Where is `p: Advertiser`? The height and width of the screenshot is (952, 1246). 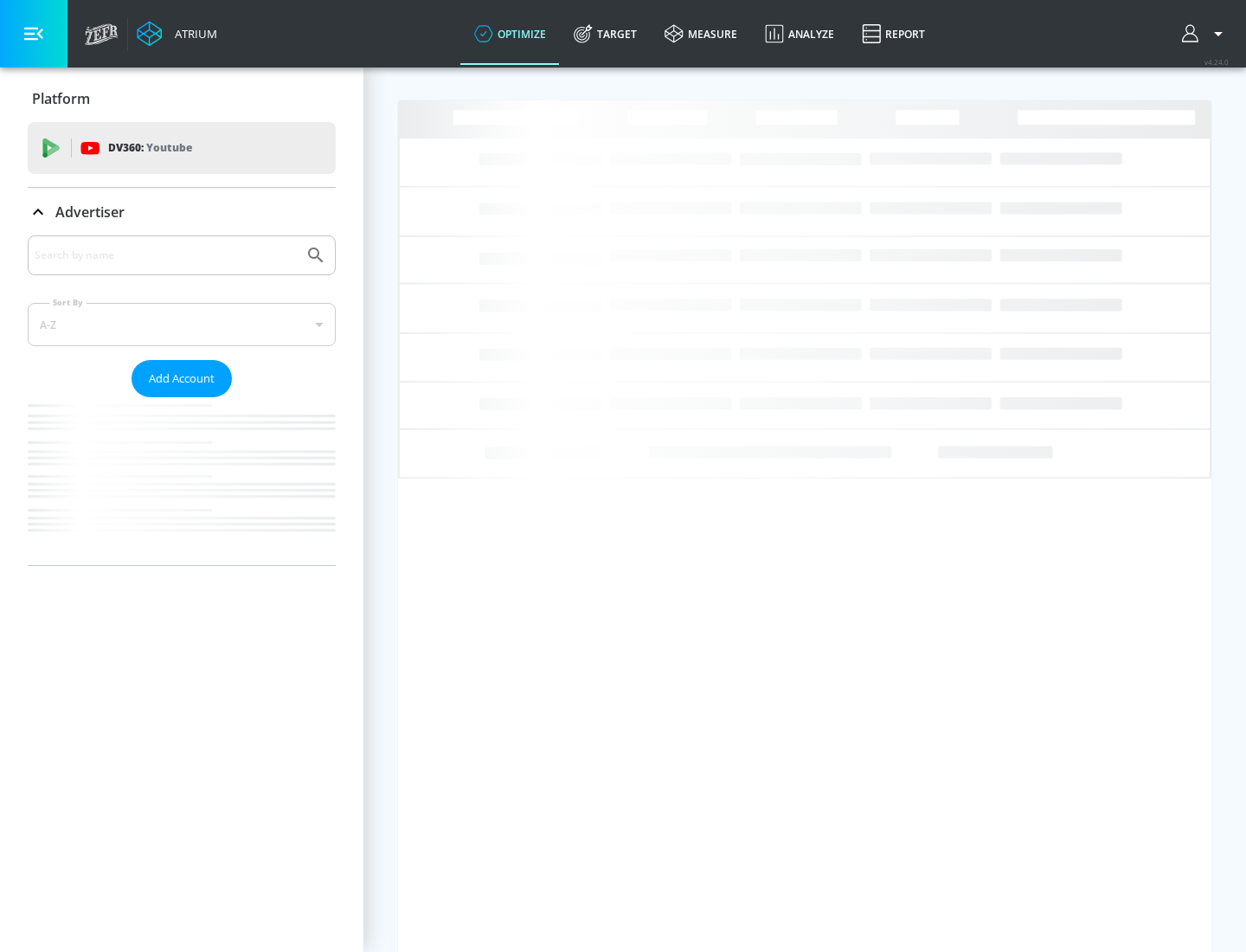 p: Advertiser is located at coordinates (90, 212).